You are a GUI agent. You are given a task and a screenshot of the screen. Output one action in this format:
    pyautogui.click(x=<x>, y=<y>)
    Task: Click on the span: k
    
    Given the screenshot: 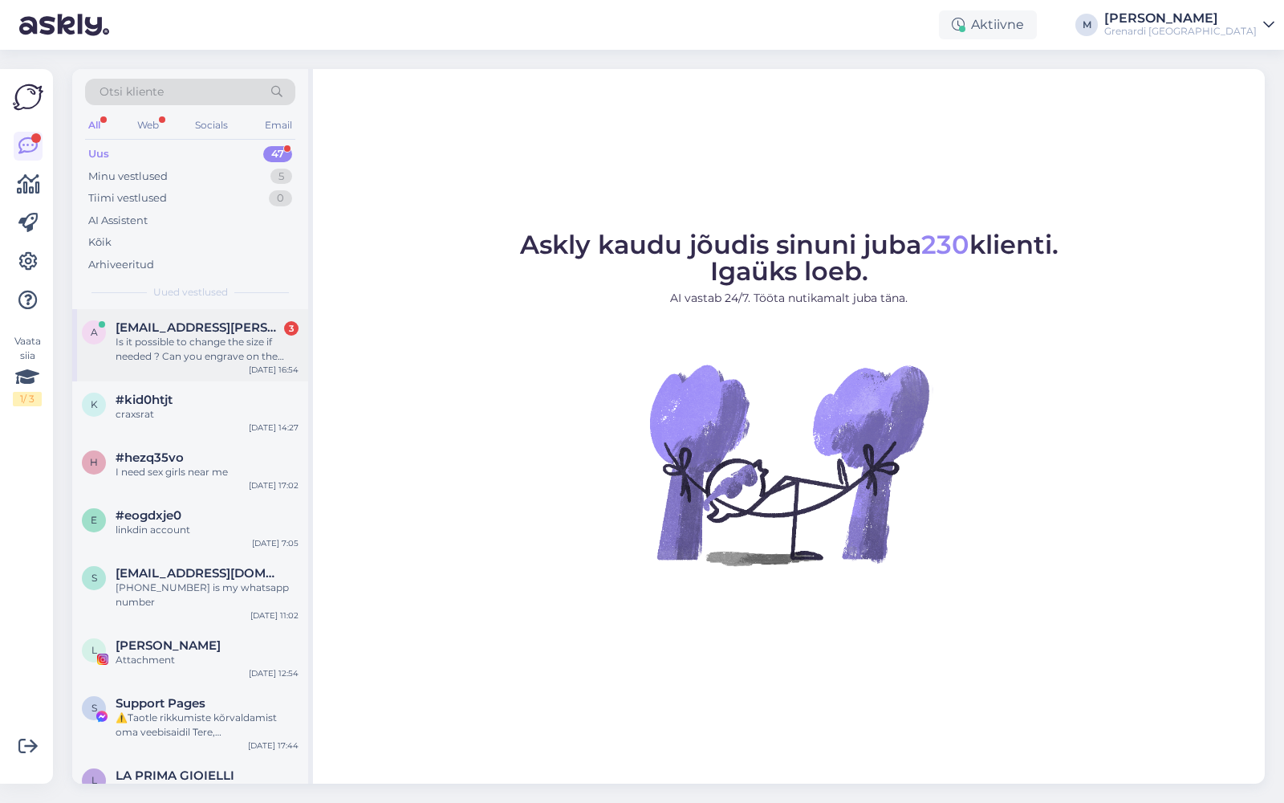 What is the action you would take?
    pyautogui.click(x=94, y=404)
    